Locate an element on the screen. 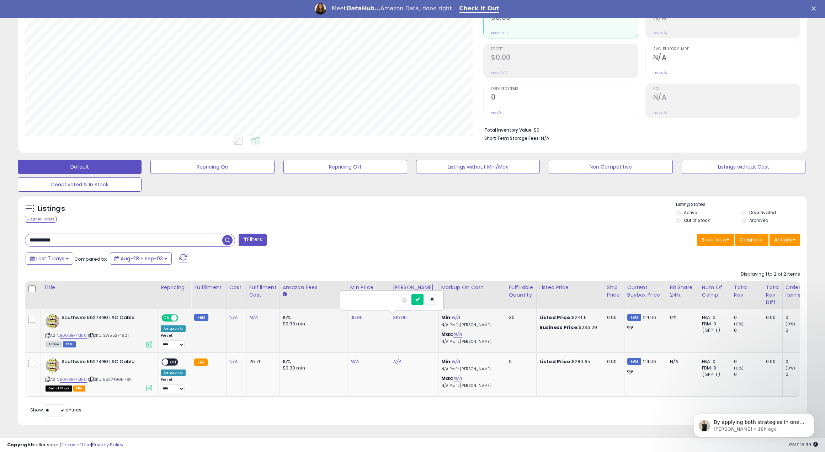 The width and height of the screenshot is (825, 452). img: Profile image for Keirth is located at coordinates (22, 27).